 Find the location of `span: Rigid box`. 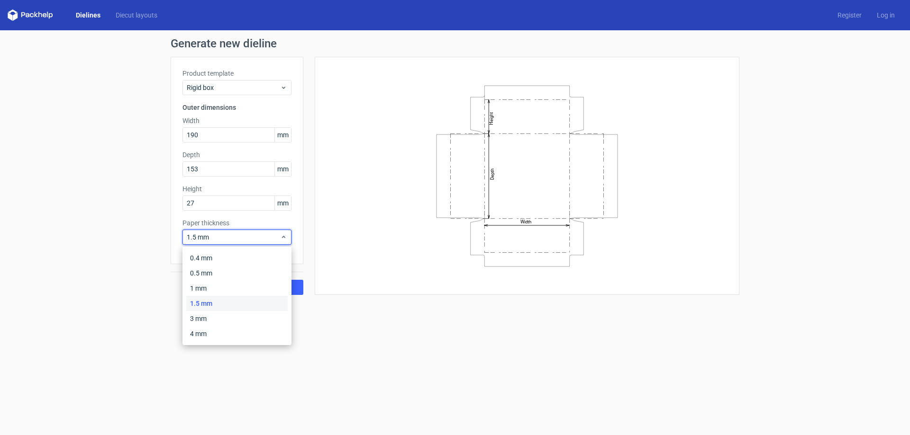

span: Rigid box is located at coordinates (233, 88).